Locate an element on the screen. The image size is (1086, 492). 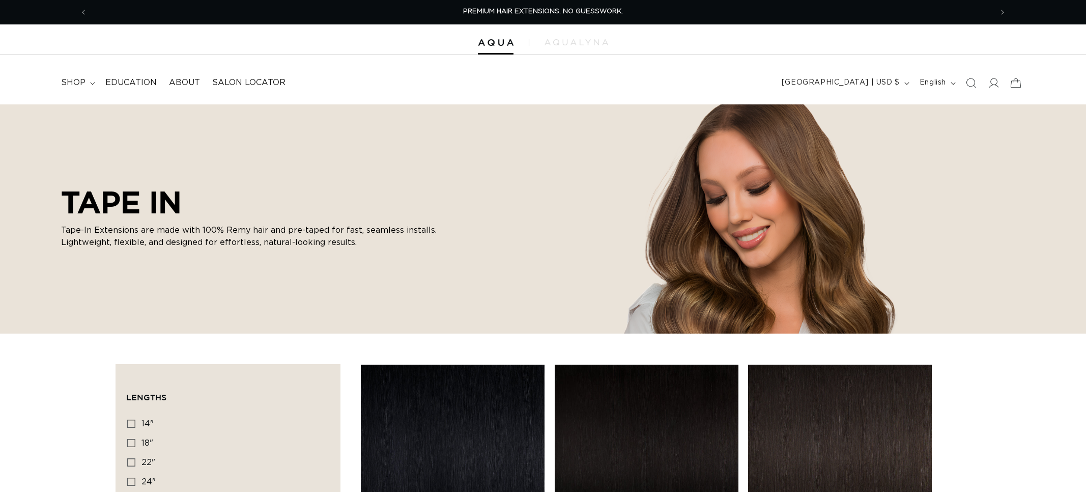
p: Tape-In Extensions are made with 100% Remy hair and pre-taped for fast, seamless installs. Lightw... is located at coordinates (254, 236).